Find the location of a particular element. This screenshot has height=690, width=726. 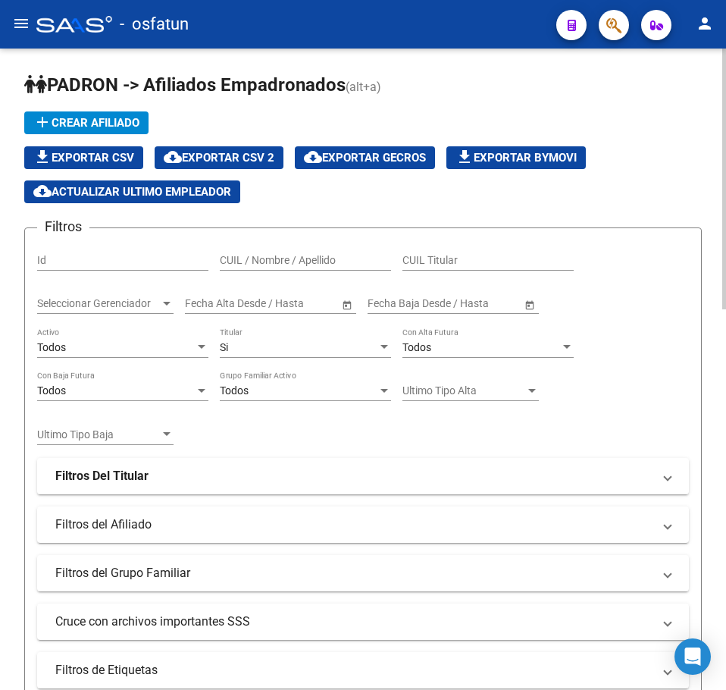

button: Exportar Bymovi is located at coordinates (516, 158).